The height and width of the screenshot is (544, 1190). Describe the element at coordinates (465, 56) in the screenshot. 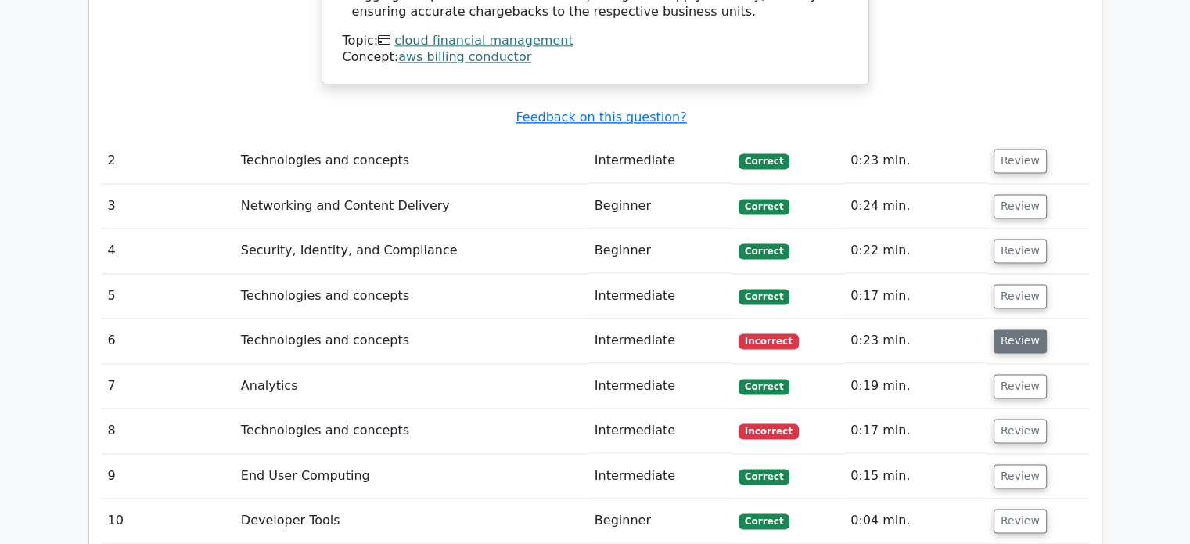

I see `a: aws billing conductor` at that location.